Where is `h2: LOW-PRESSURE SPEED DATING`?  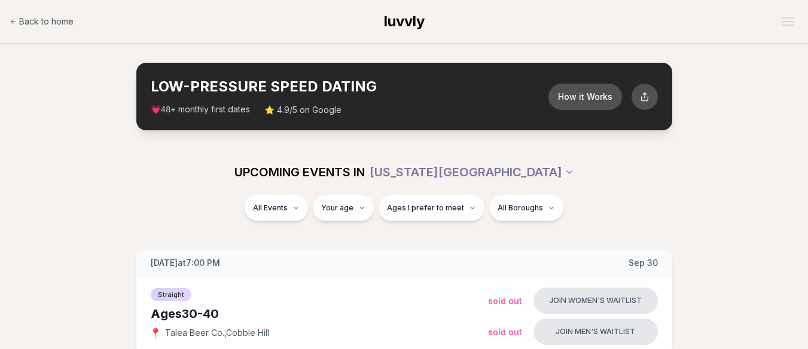 h2: LOW-PRESSURE SPEED DATING is located at coordinates (349, 87).